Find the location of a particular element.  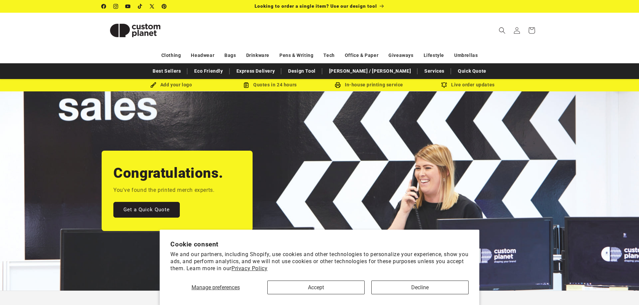

img: Order updates is located at coordinates (444, 85).